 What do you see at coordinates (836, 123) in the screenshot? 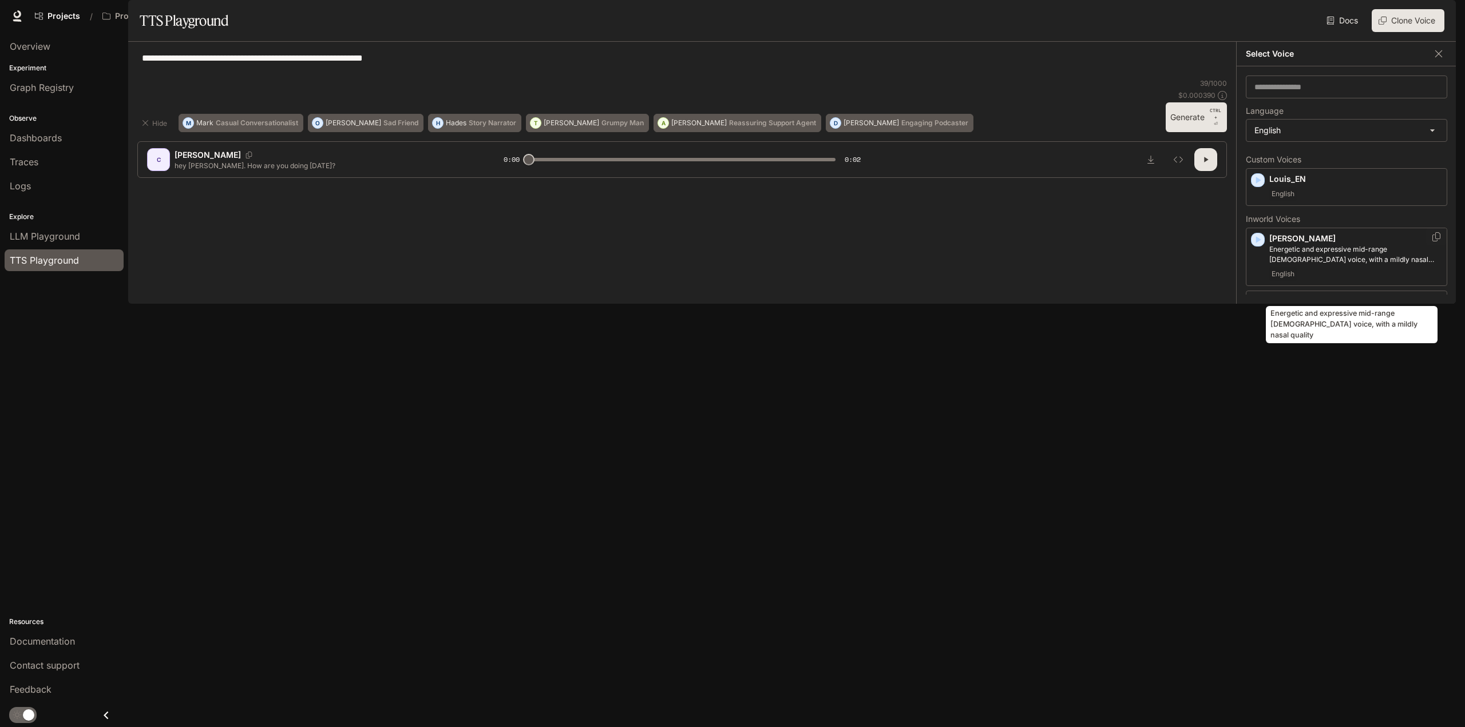
I see `div: D` at bounding box center [836, 123].